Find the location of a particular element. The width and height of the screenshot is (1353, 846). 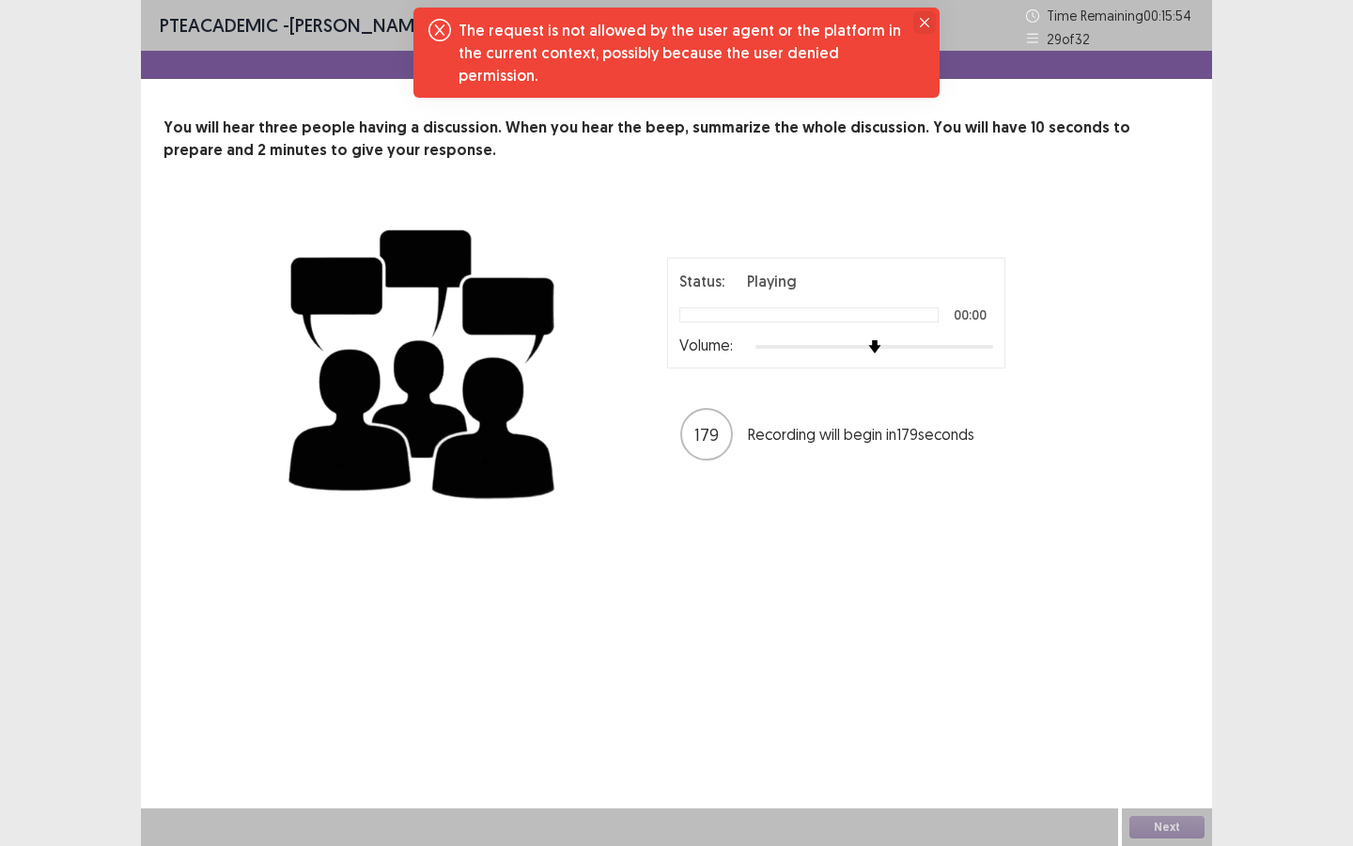

img: arrow-thumb is located at coordinates (875, 347).